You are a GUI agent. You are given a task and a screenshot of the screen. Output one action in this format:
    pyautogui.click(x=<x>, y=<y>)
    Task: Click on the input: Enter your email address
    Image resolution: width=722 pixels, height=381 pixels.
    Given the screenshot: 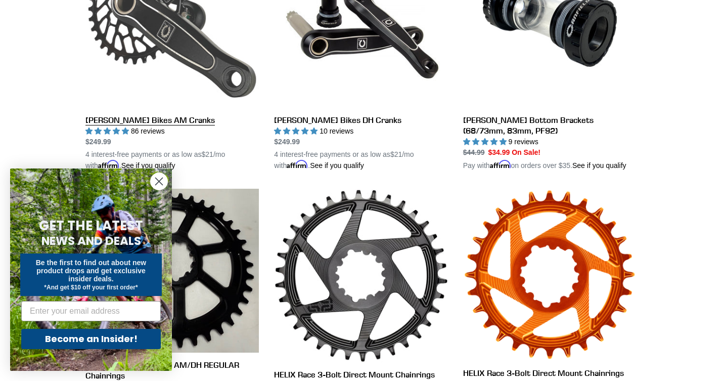 What is the action you would take?
    pyautogui.click(x=91, y=311)
    